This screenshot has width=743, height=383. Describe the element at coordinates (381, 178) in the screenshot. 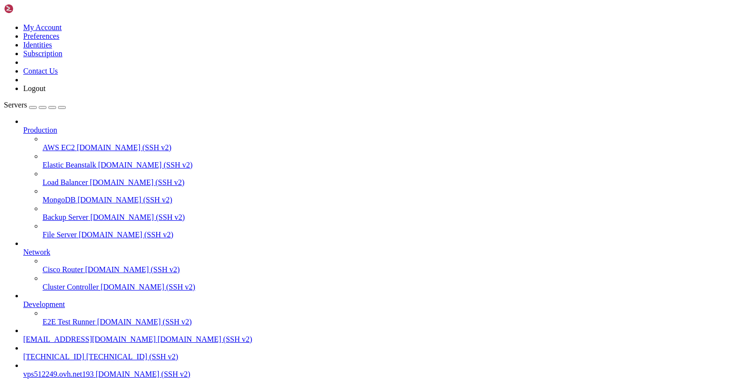

I see `li: Production` at that location.